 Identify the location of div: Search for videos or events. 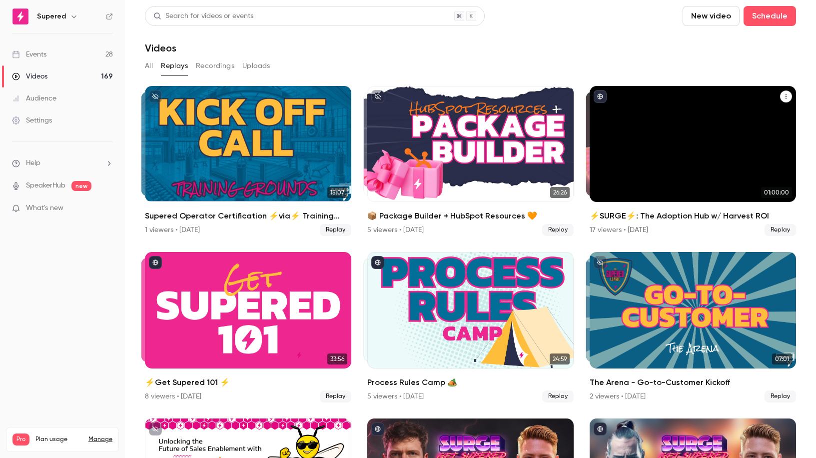
(203, 16).